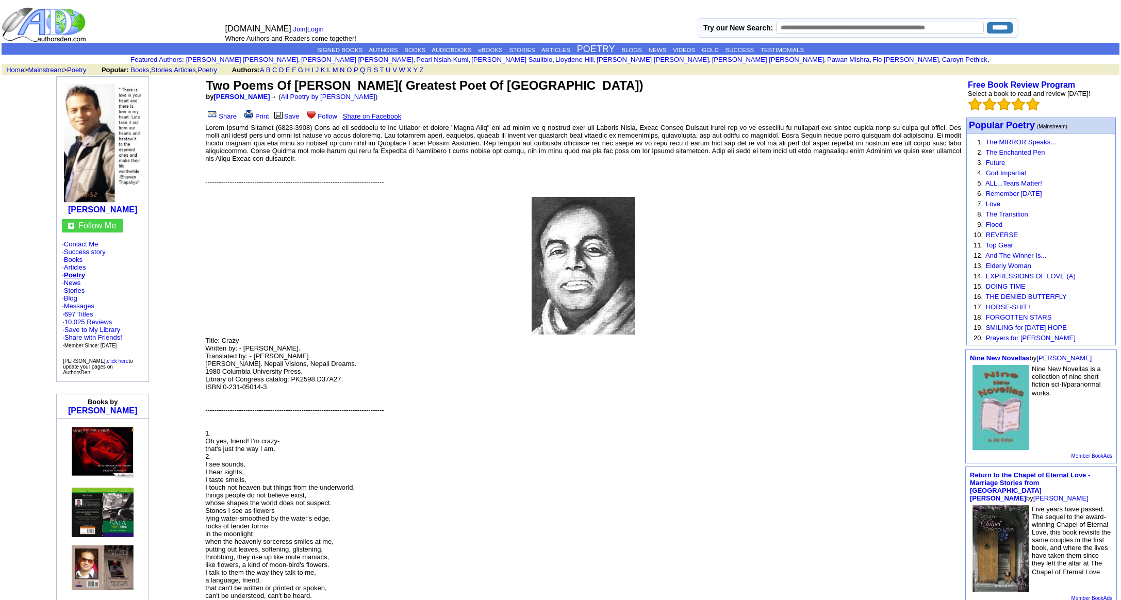 The height and width of the screenshot is (600, 1121). Describe the element at coordinates (156, 59) in the screenshot. I see `a: Featured Authors` at that location.